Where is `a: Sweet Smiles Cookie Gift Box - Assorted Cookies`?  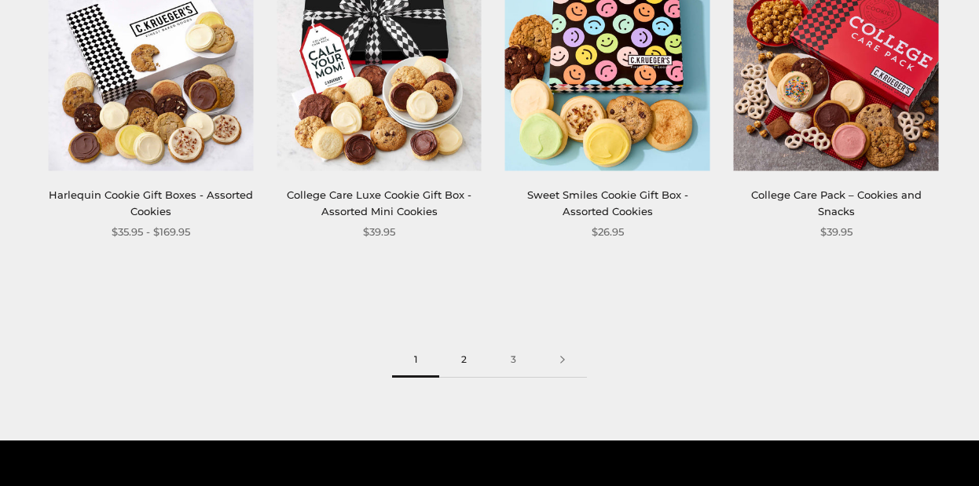
a: Sweet Smiles Cookie Gift Box - Assorted Cookies is located at coordinates (607, 203).